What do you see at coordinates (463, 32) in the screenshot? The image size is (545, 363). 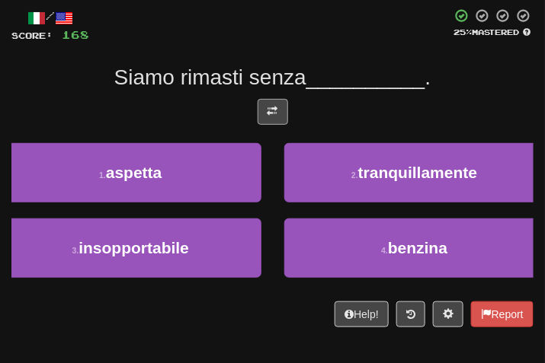 I see `span: 25 %` at bounding box center [463, 32].